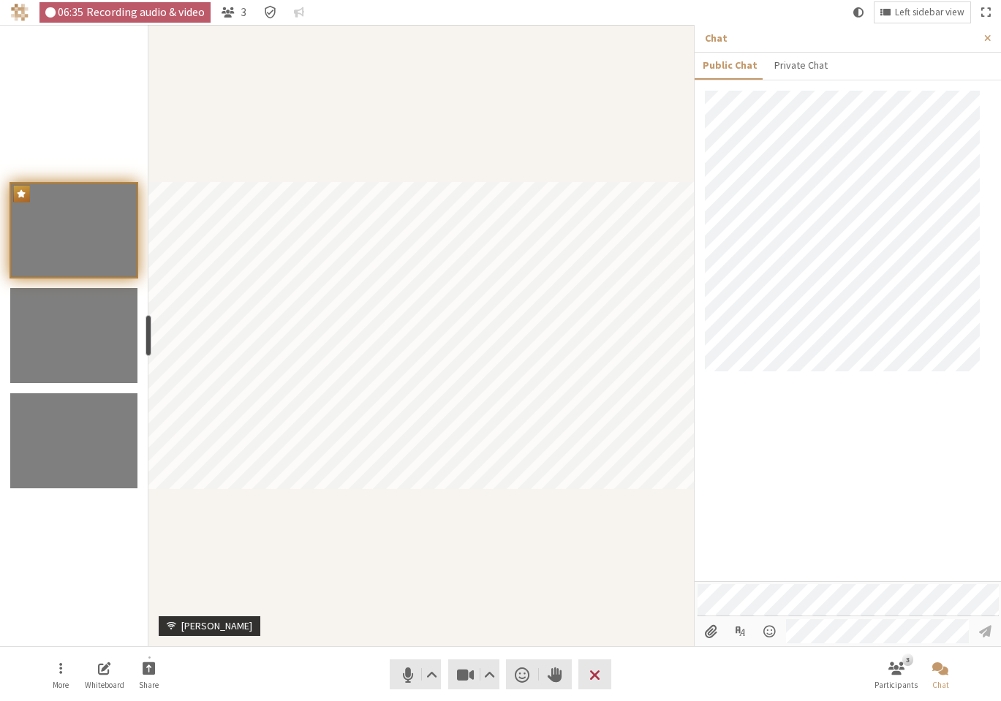  I want to click on span: Recording audio & video, so click(146, 12).